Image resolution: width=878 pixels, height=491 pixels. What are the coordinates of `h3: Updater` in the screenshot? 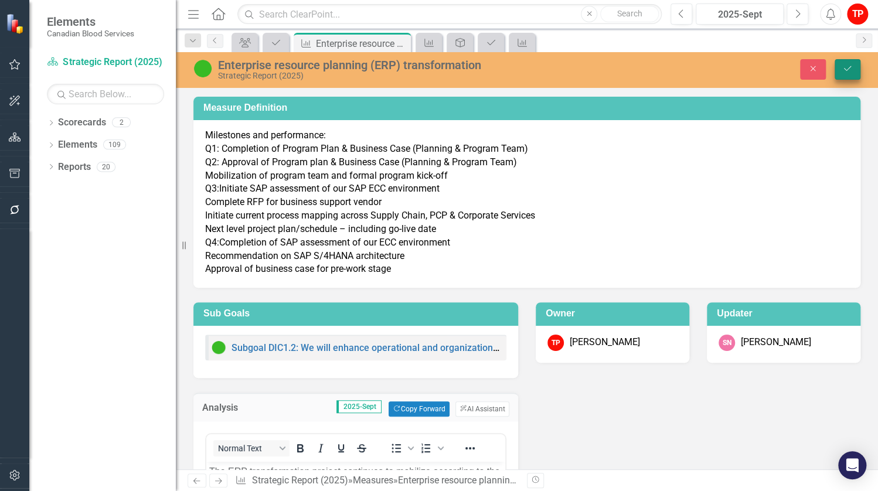 It's located at (785, 314).